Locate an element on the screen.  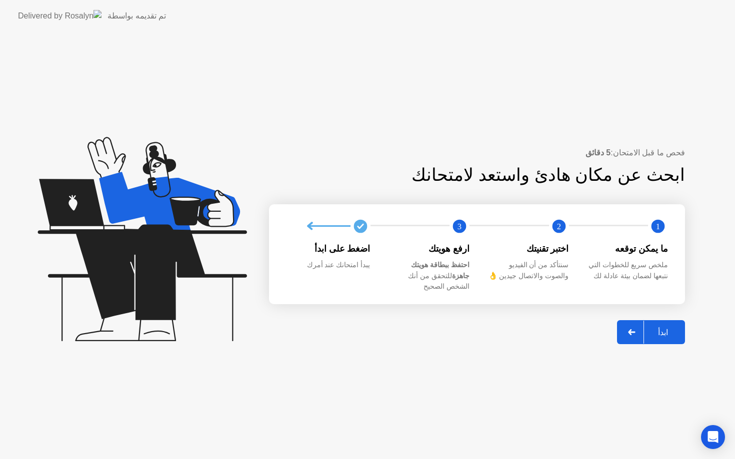
div: Open Intercom Messenger is located at coordinates (713, 437).